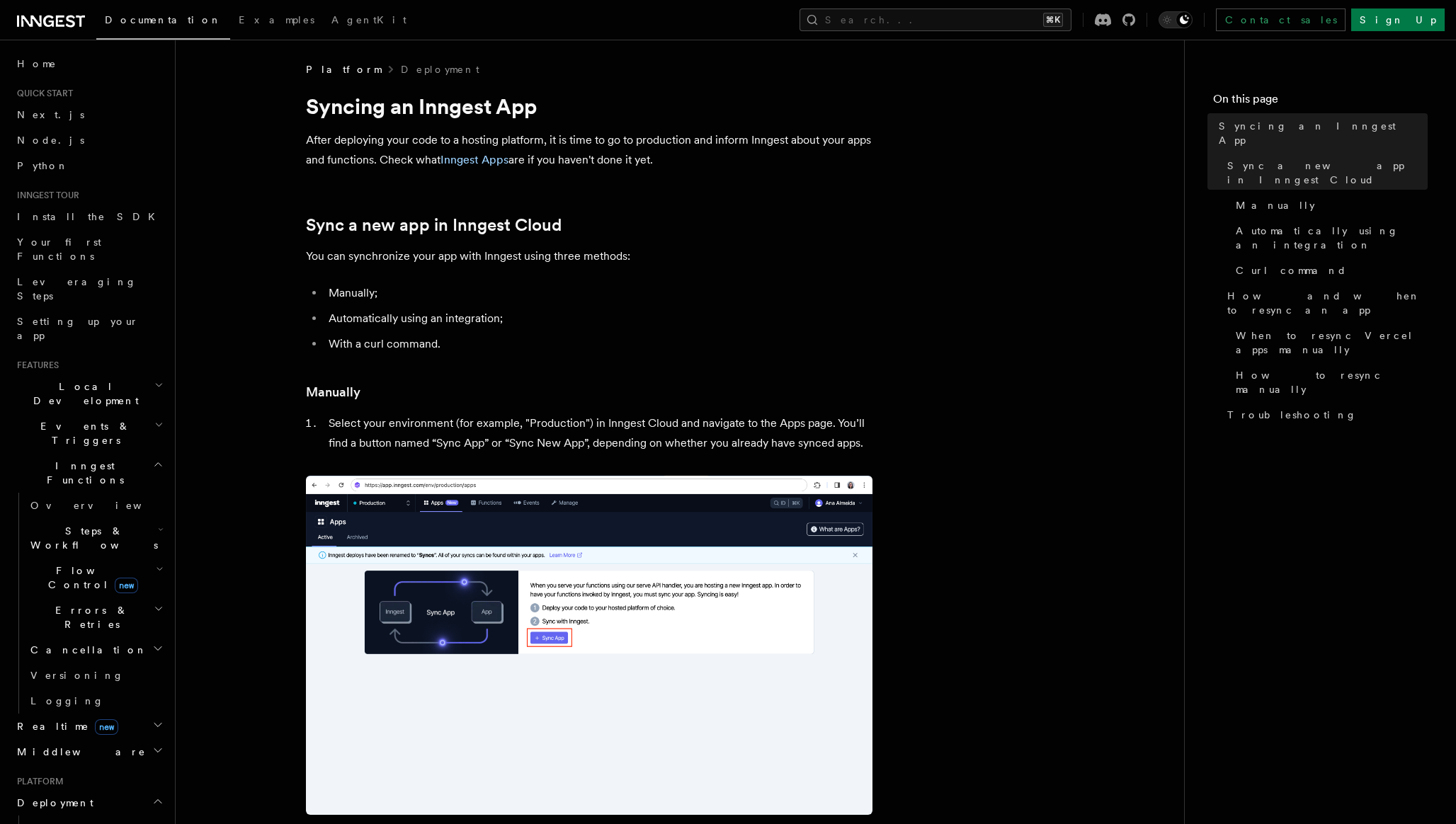 The height and width of the screenshot is (824, 1456). I want to click on a: Your first Functions, so click(88, 249).